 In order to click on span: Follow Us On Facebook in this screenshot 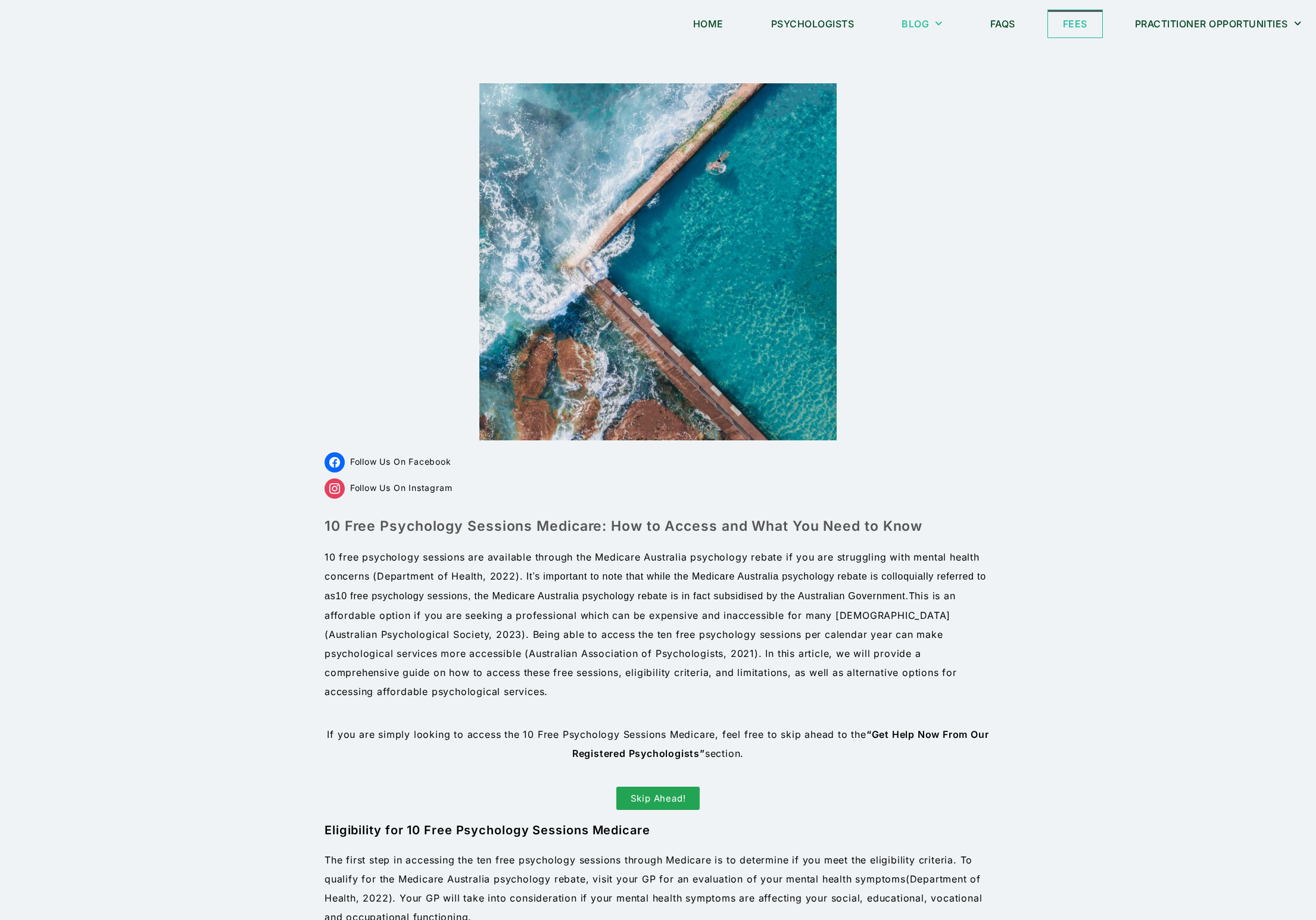, I will do `click(401, 461)`.